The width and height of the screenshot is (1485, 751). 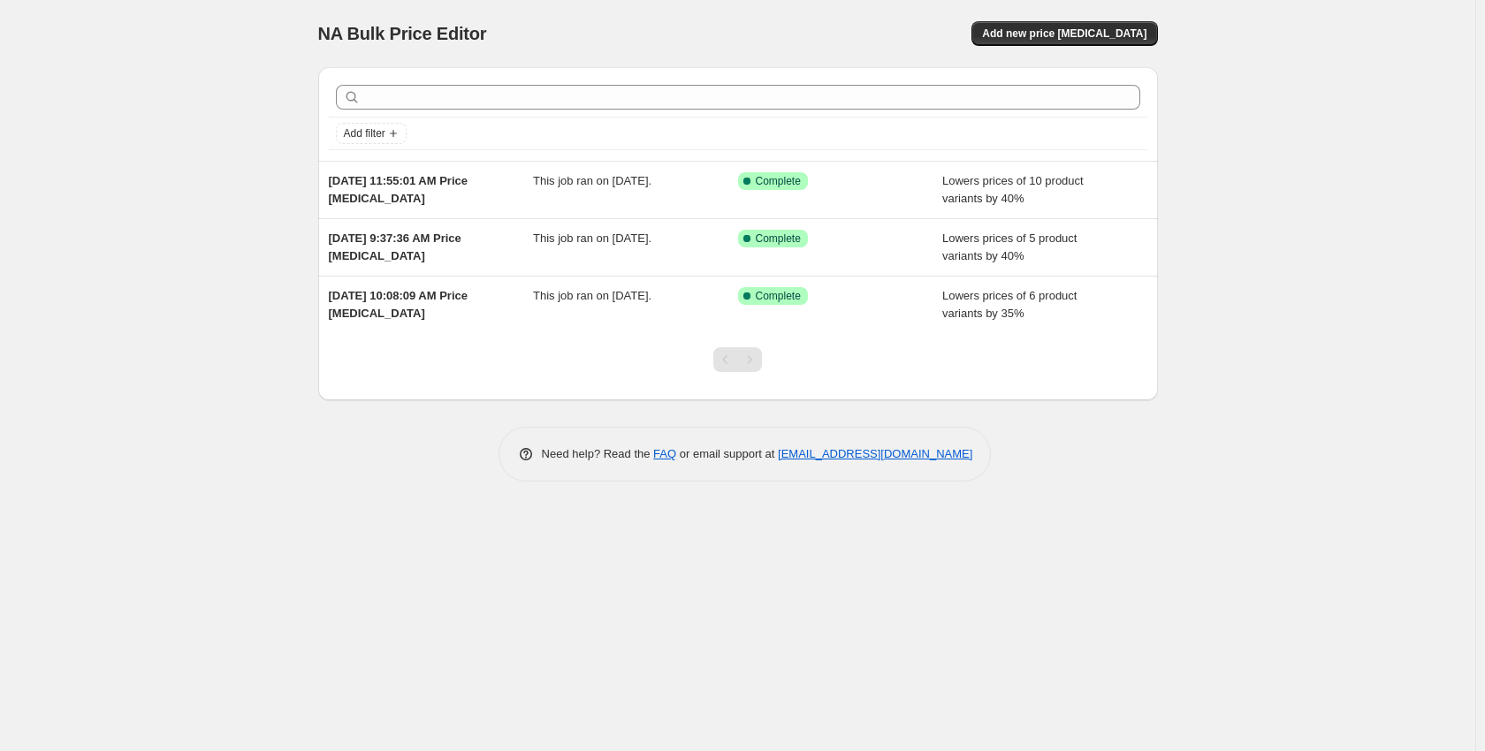 I want to click on nav: Pagination, so click(x=737, y=360).